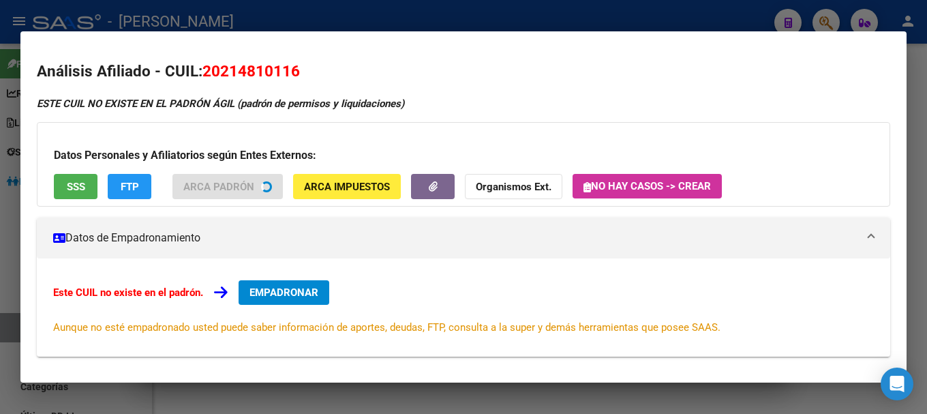 This screenshot has height=414, width=927. Describe the element at coordinates (647, 186) in the screenshot. I see `span: No hay casos -> Crear` at that location.